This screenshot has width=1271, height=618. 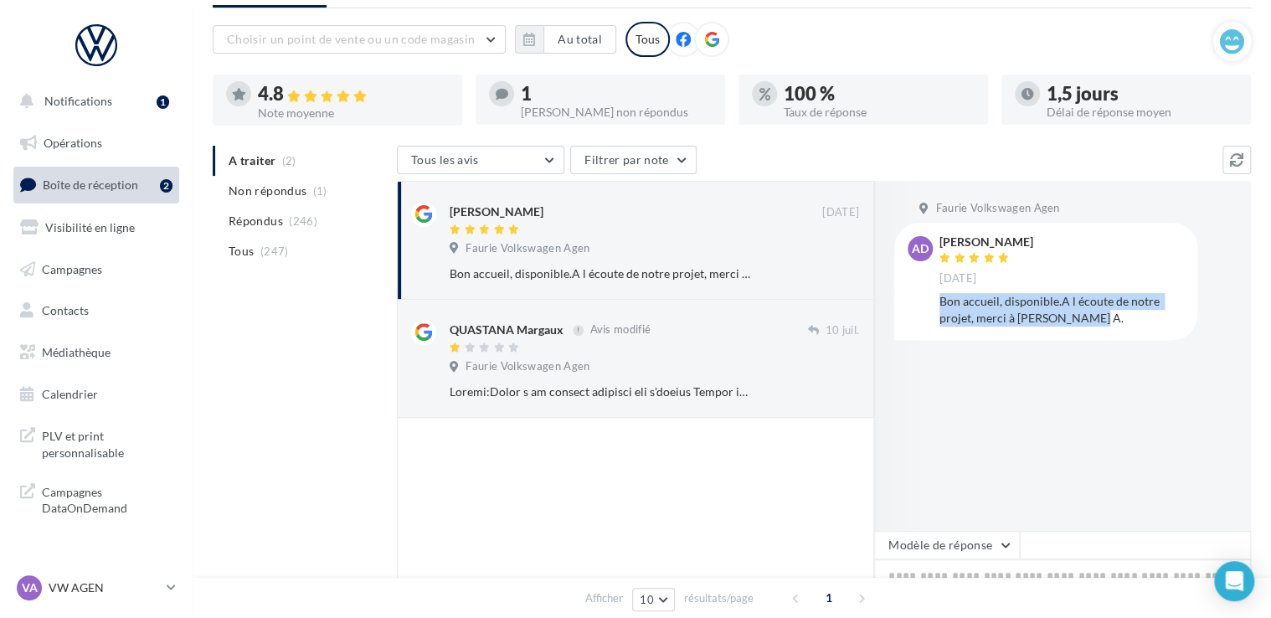 I want to click on a: VA VW AGEN, so click(x=96, y=588).